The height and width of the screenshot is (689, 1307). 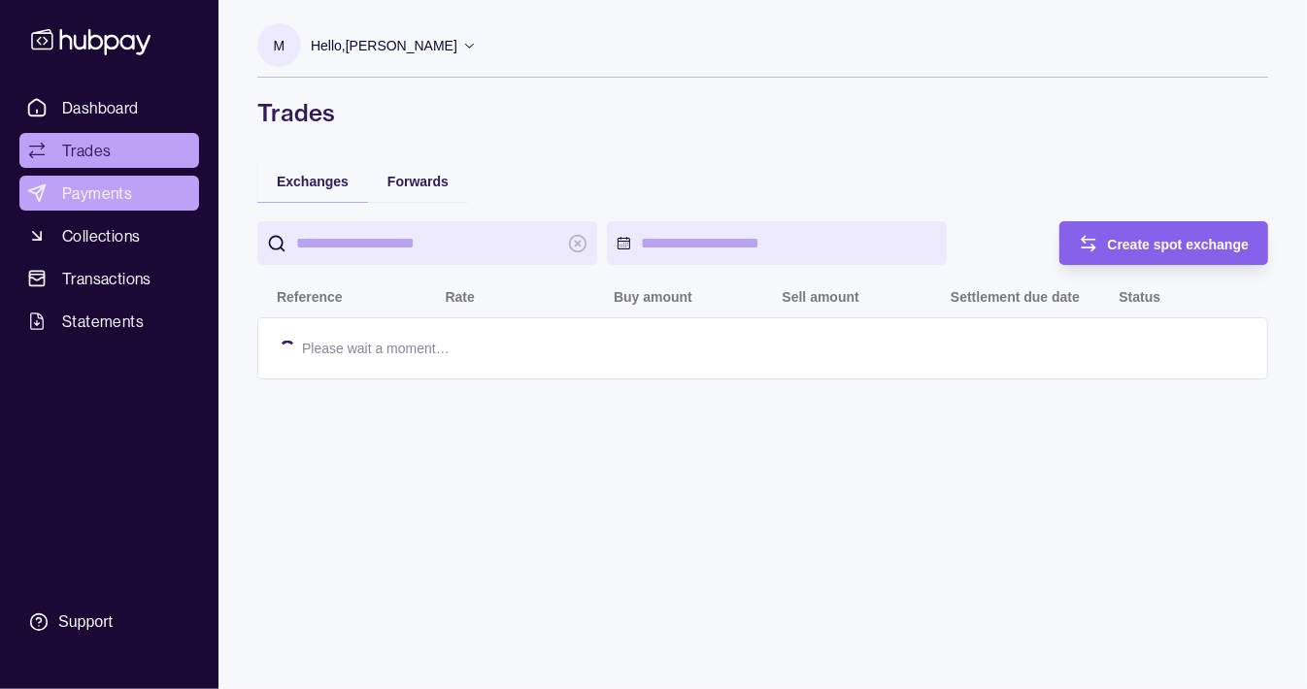 What do you see at coordinates (280, 46) in the screenshot?
I see `p: M` at bounding box center [280, 46].